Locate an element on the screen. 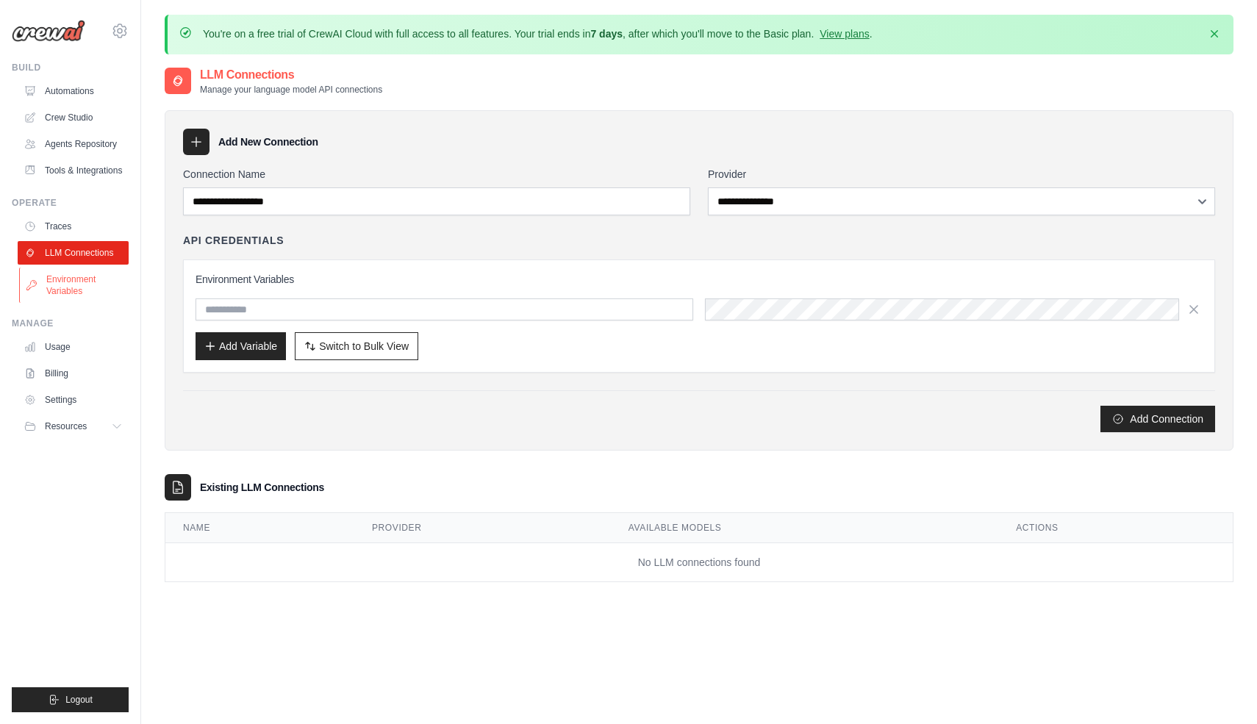 The image size is (1257, 724). h3: Existing LLM Connections is located at coordinates (262, 487).